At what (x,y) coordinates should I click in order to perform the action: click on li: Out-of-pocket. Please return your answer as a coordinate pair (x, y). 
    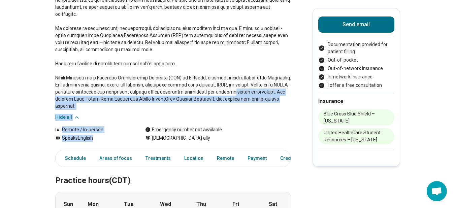
    Looking at the image, I should click on (356, 60).